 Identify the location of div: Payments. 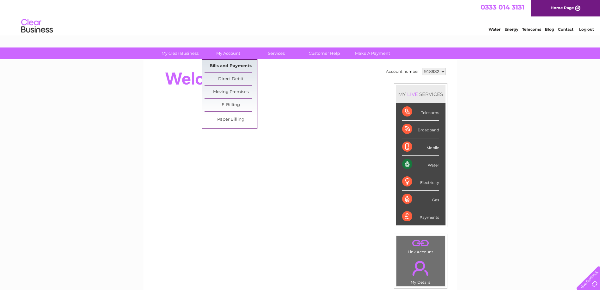
(421, 217).